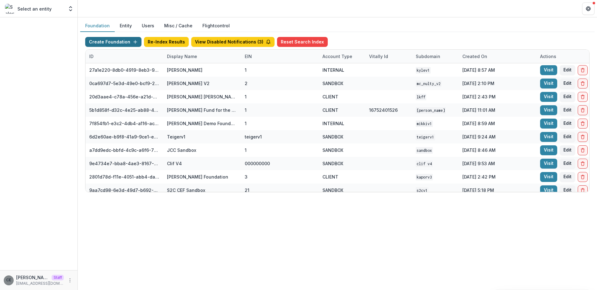  Describe the element at coordinates (70, 281) in the screenshot. I see `button: More` at that location.